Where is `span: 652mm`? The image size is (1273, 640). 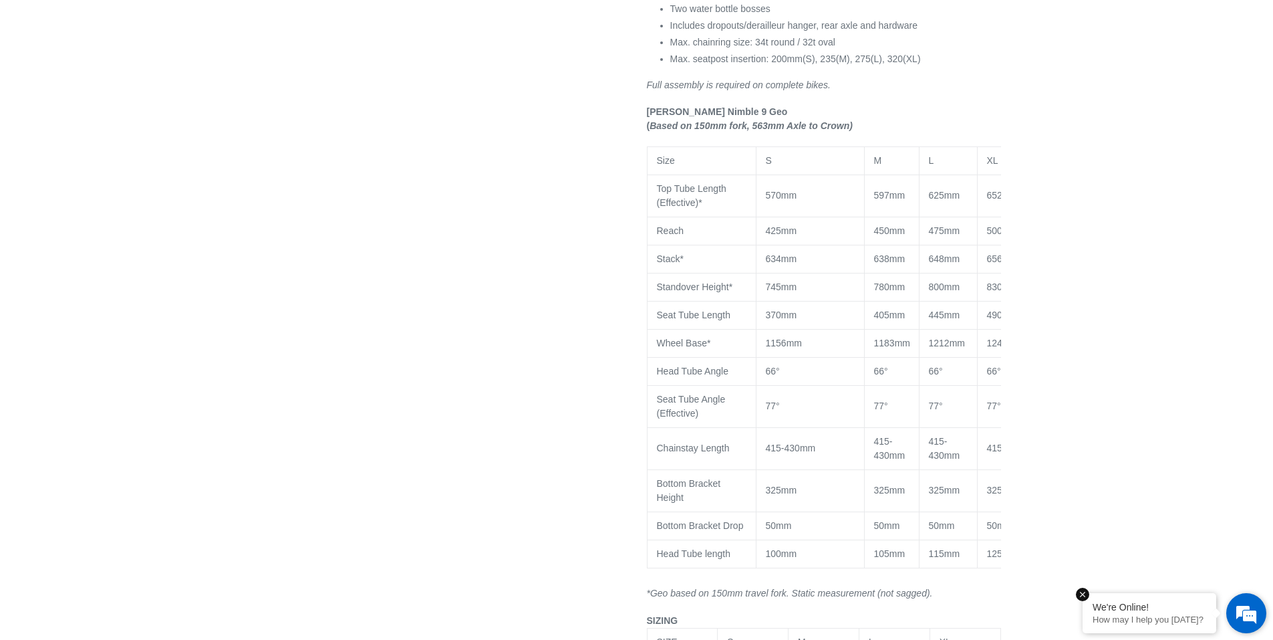
span: 652mm is located at coordinates (1003, 195).